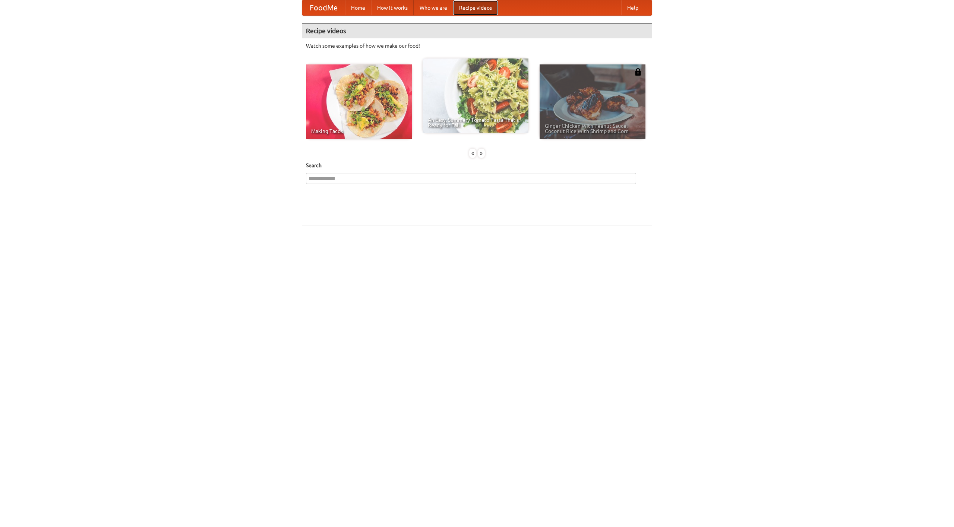 The image size is (954, 527). Describe the element at coordinates (633, 8) in the screenshot. I see `a: Help` at that location.